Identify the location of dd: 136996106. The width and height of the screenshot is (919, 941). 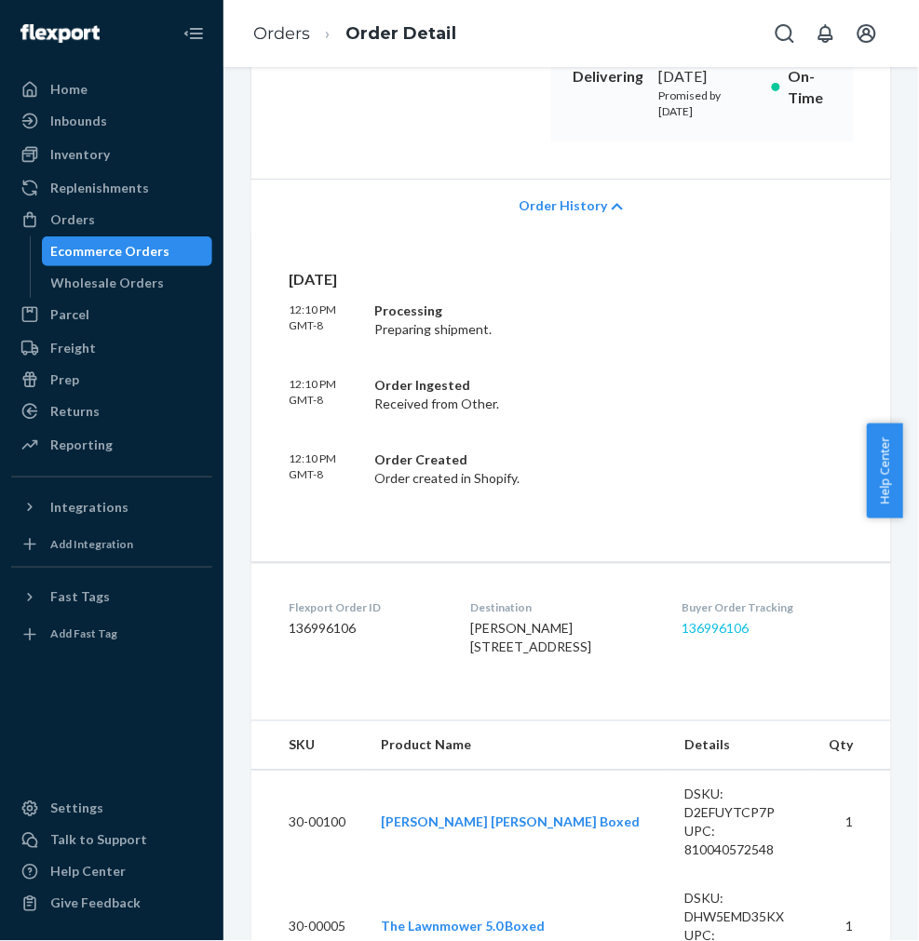
(365, 629).